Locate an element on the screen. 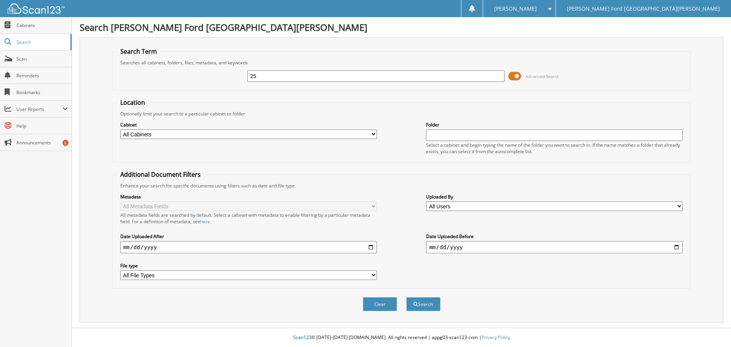 Image resolution: width=731 pixels, height=347 pixels. legend: Search Term is located at coordinates (139, 51).